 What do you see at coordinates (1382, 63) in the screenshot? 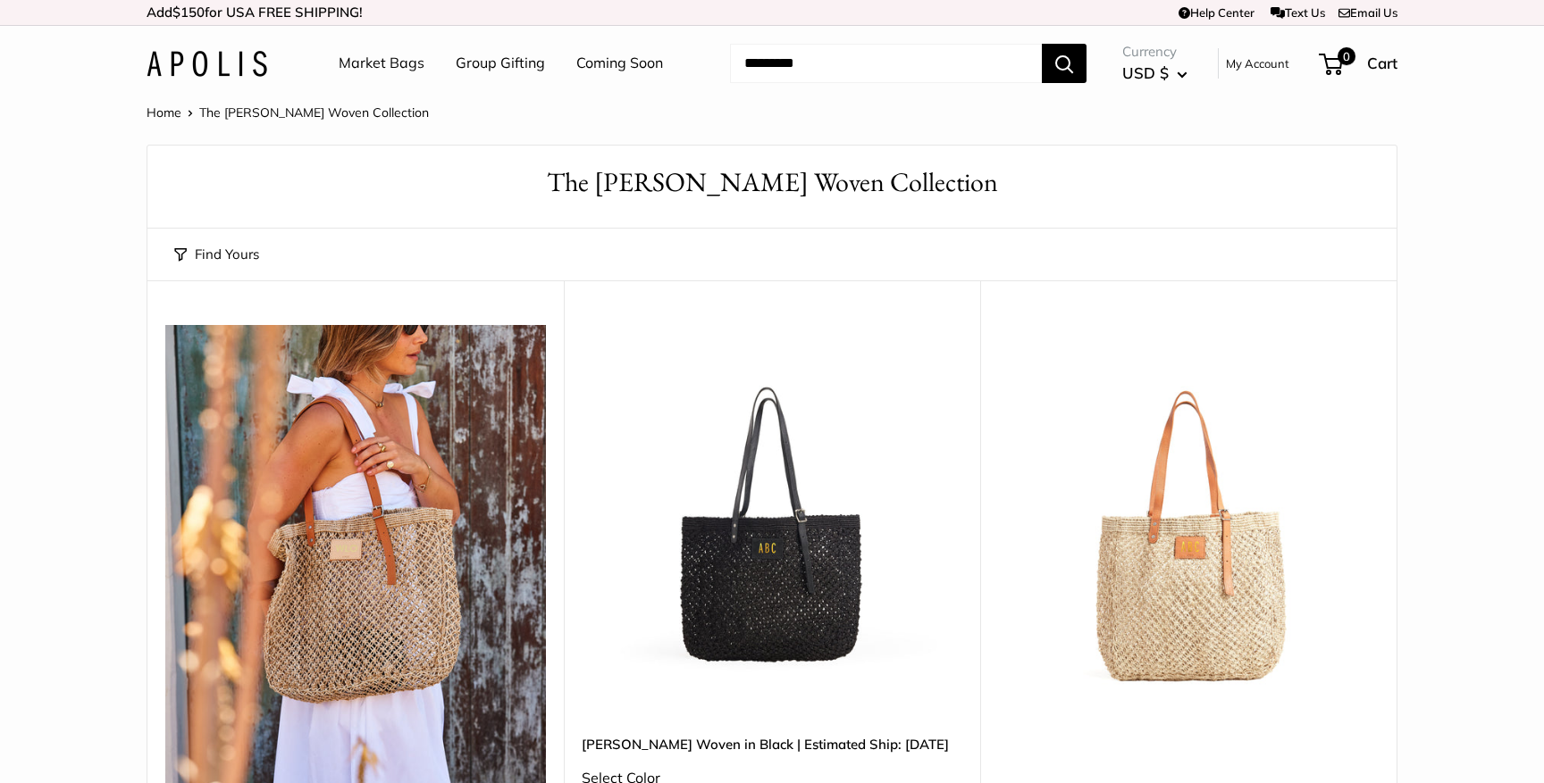
I see `span: Cart` at bounding box center [1382, 63].